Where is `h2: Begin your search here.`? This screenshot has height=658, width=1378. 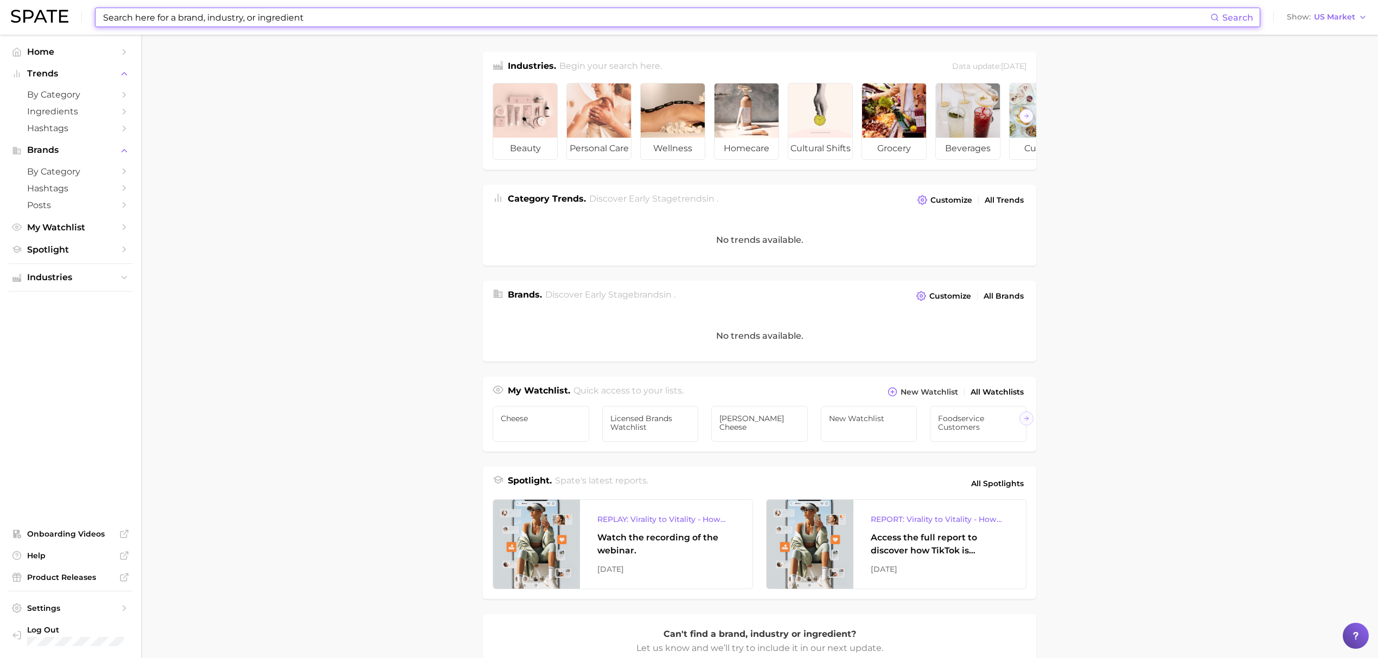
h2: Begin your search here. is located at coordinates (610, 67).